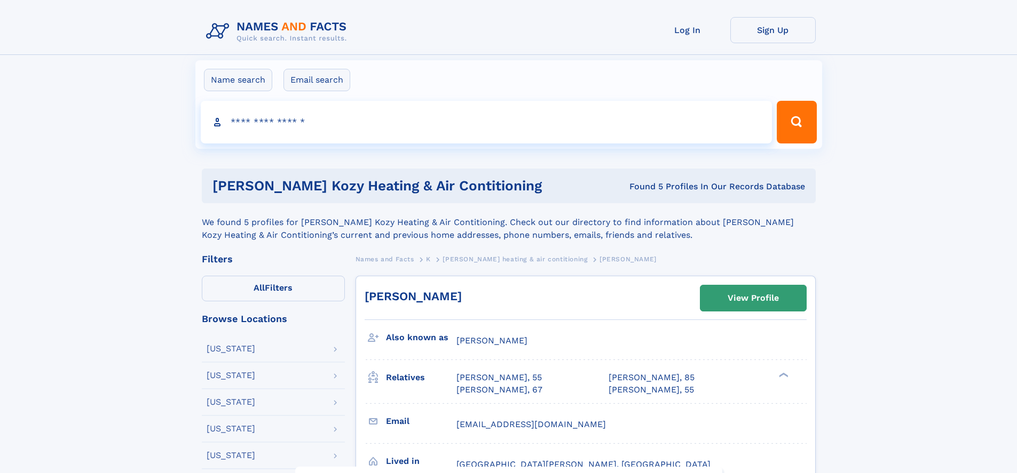  I want to click on a: K, so click(428, 259).